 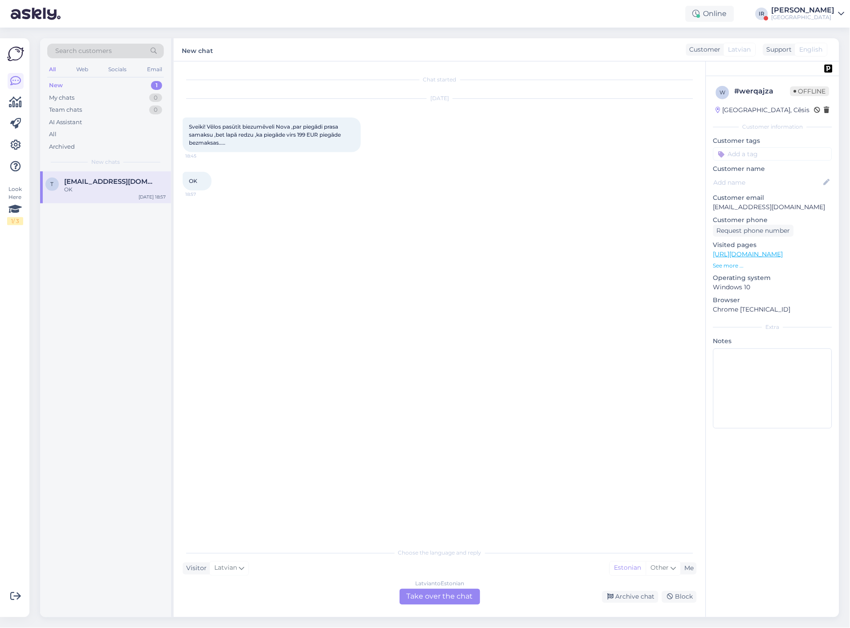 I want to click on div: Archive chat, so click(x=630, y=597).